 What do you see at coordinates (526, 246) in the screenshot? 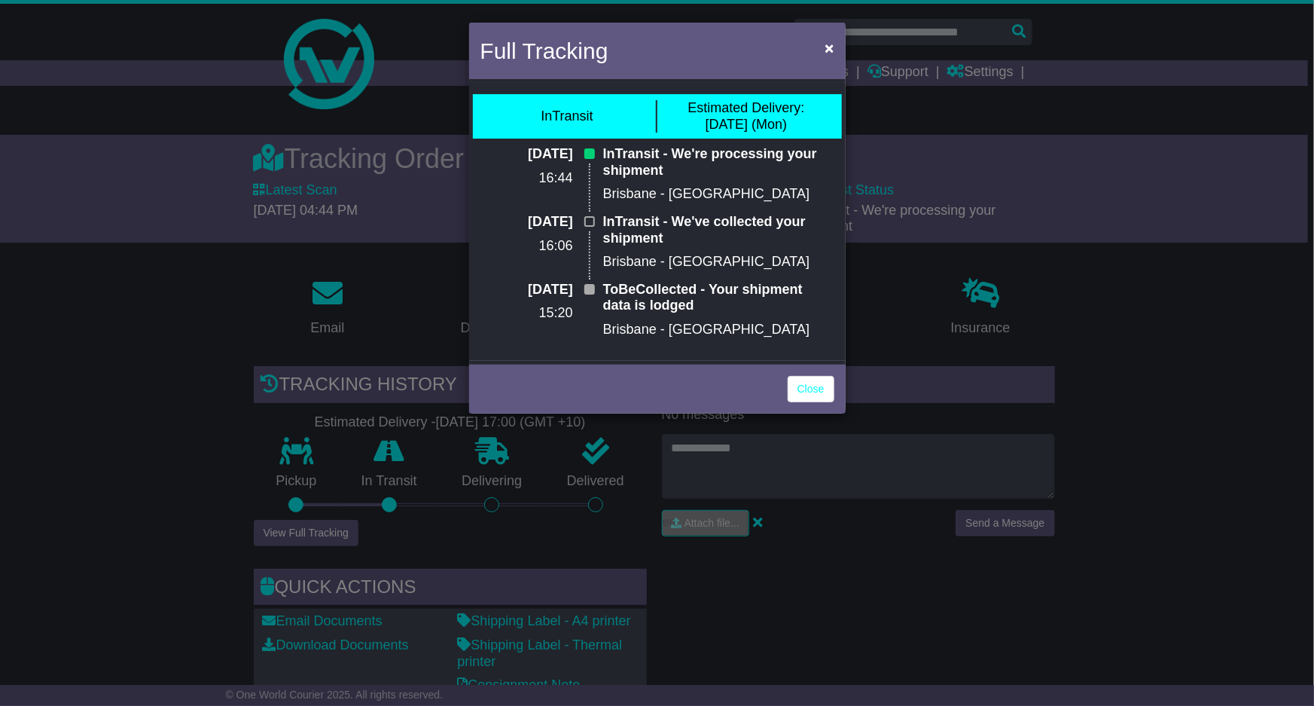
I see `p: 16:06` at bounding box center [526, 246].